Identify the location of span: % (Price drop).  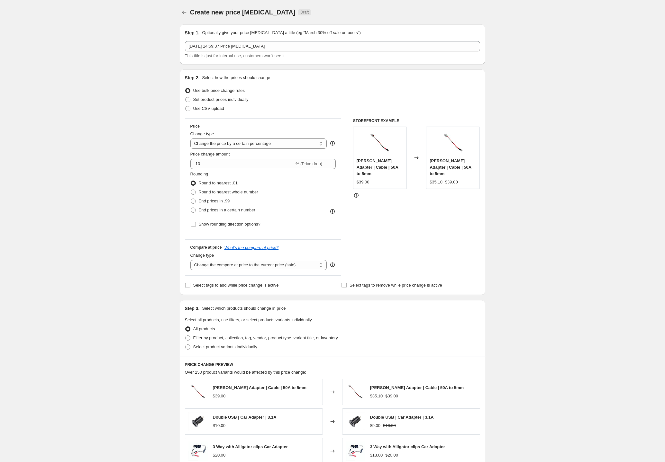
(308, 164).